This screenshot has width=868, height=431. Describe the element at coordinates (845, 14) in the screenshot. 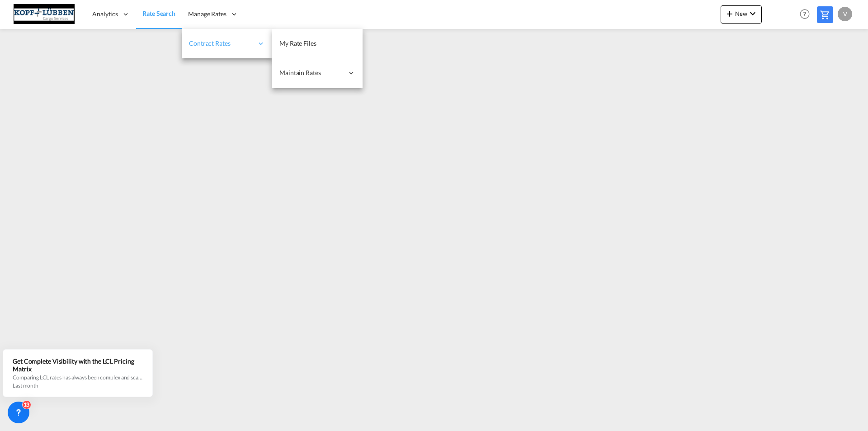

I see `div: v` at that location.